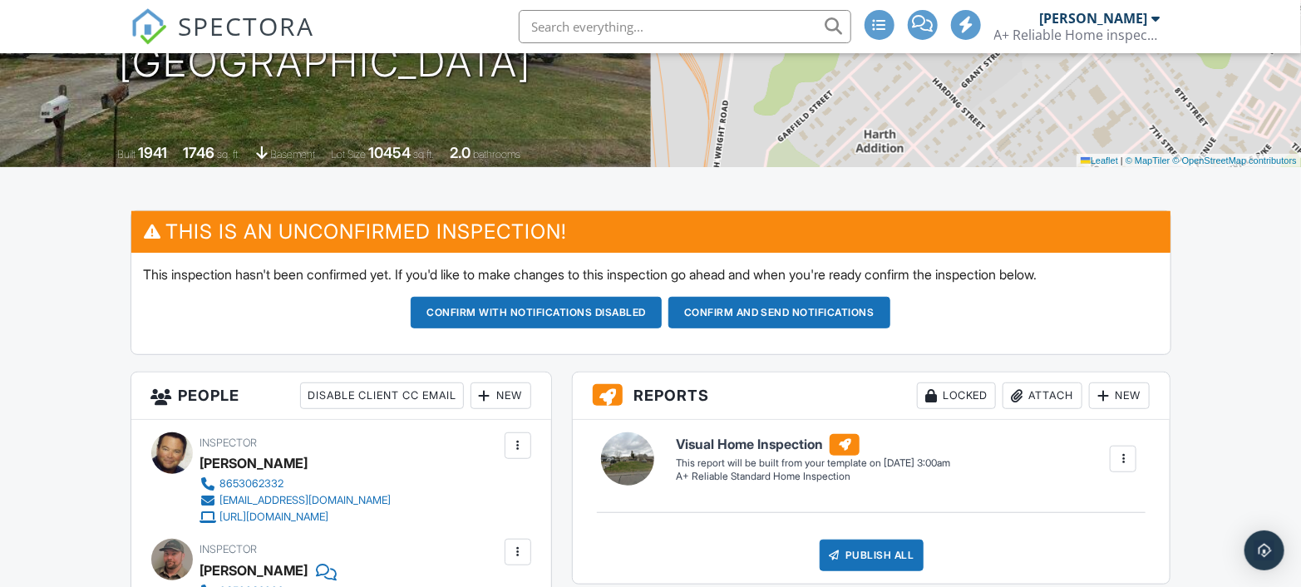 The height and width of the screenshot is (587, 1301). Describe the element at coordinates (152, 152) in the screenshot. I see `div: 1941` at that location.